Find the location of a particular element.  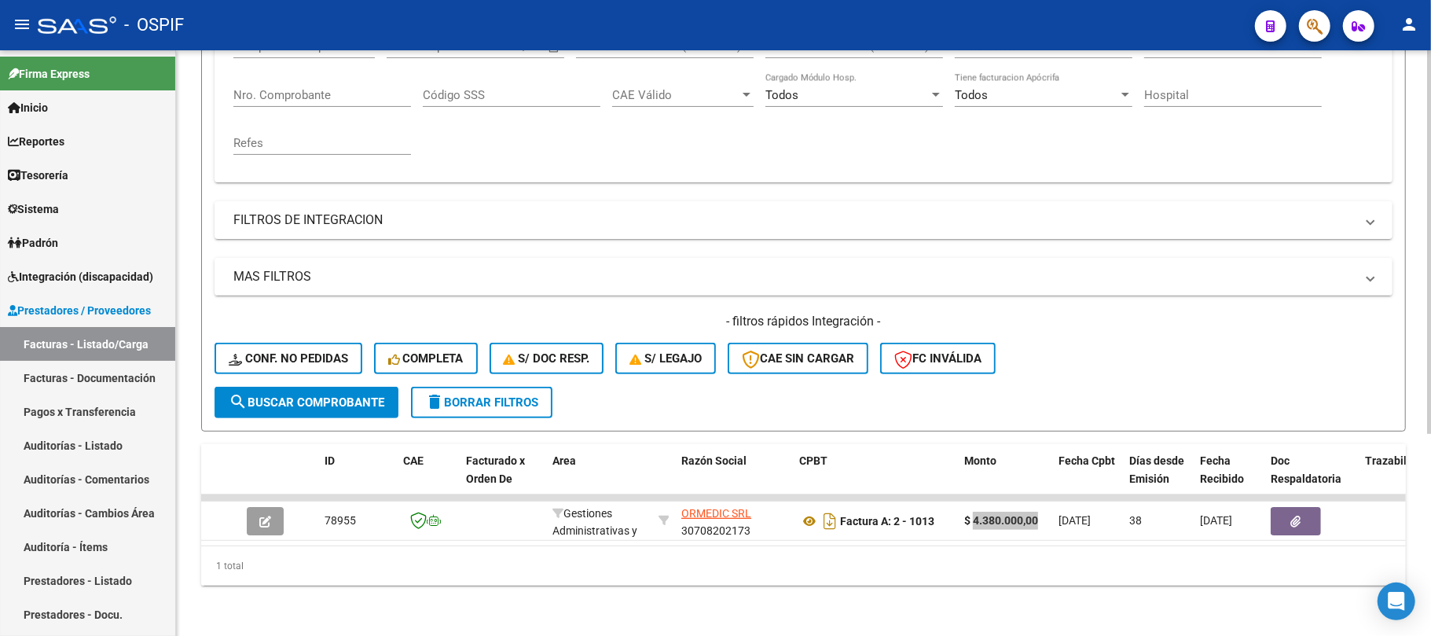

span: Buscar Comprobante is located at coordinates (307, 402).